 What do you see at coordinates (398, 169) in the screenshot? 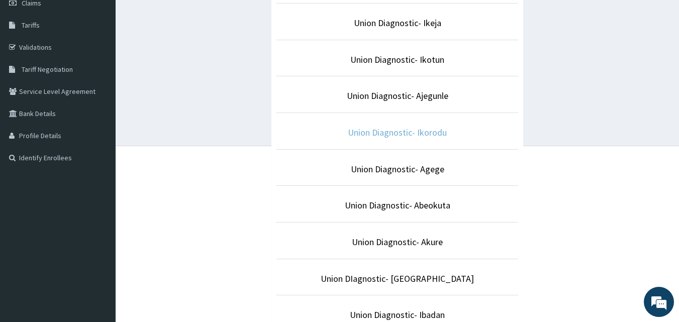
I see `a: Union Diagnostic- Agege` at bounding box center [398, 169].